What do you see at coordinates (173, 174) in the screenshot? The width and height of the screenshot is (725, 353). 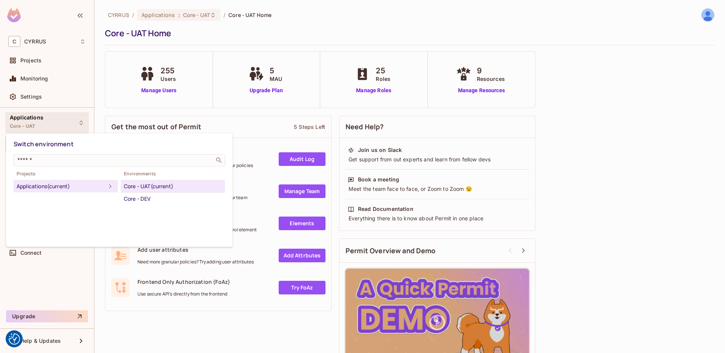 I see `span: Environments` at bounding box center [173, 174].